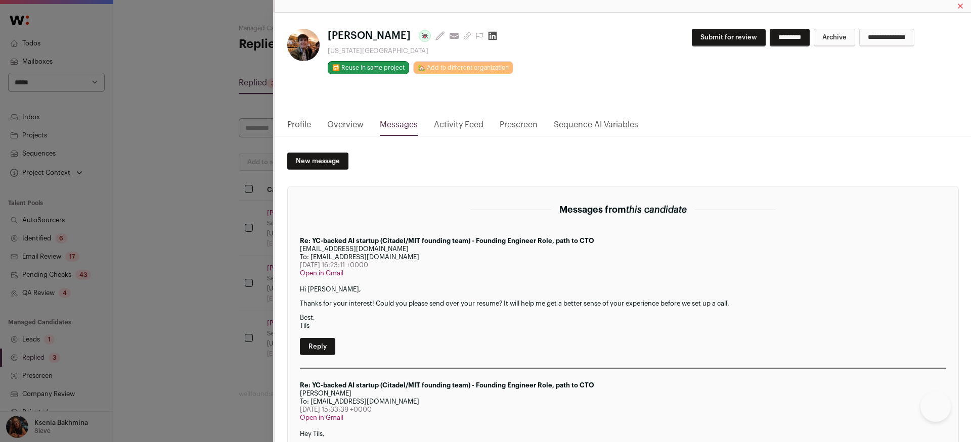  Describe the element at coordinates (729, 37) in the screenshot. I see `button: Submit for review` at that location.